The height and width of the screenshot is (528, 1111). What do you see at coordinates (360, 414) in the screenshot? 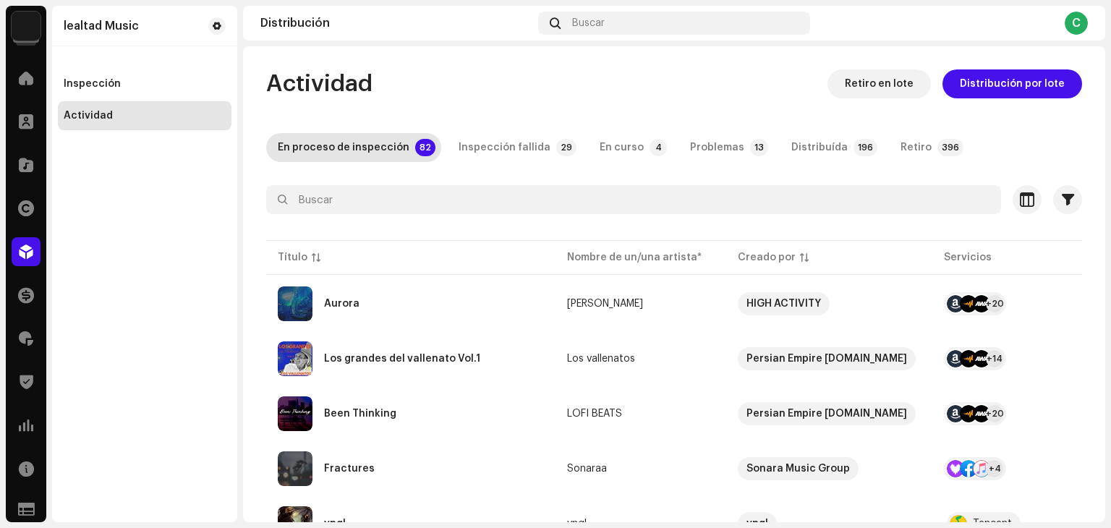
I see `div: Been Thinking` at bounding box center [360, 414].